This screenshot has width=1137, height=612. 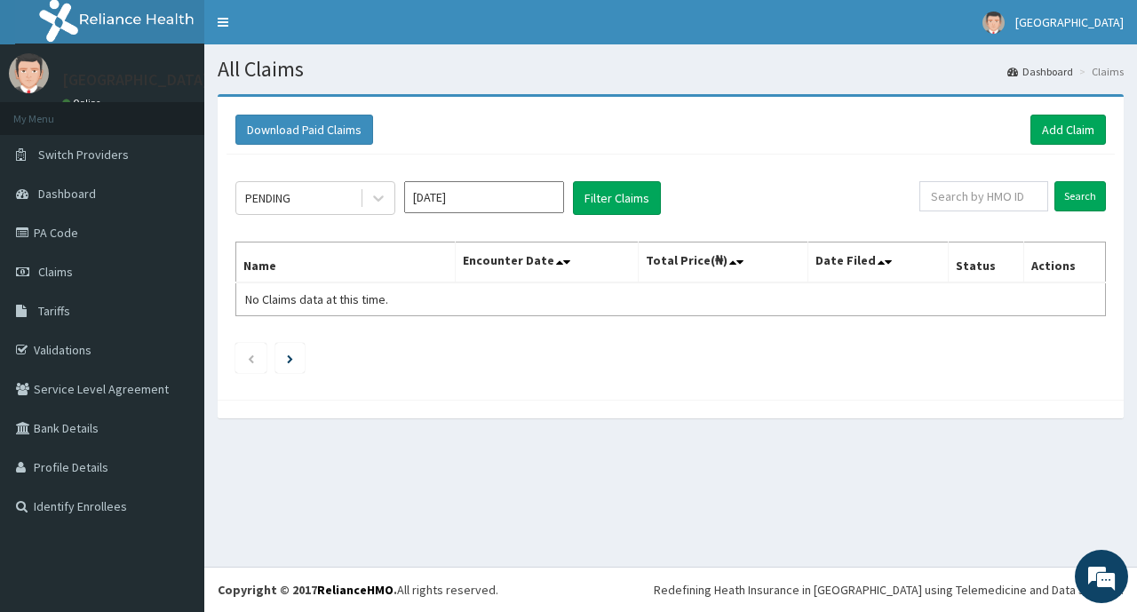 I want to click on a: Add Claim, so click(x=1067, y=130).